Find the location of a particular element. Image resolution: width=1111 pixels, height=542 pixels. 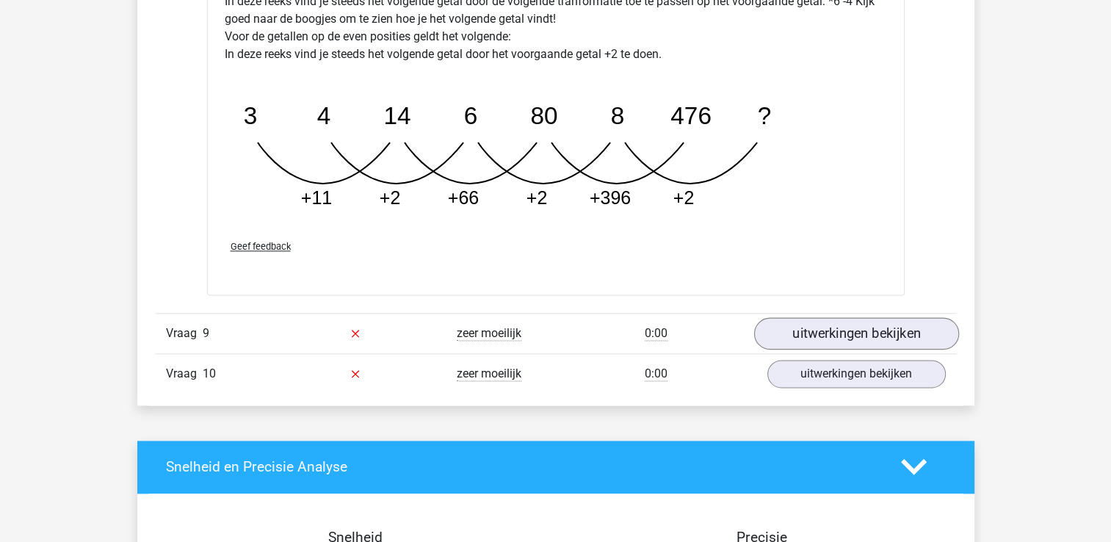

tspan: +11 is located at coordinates (316, 198).